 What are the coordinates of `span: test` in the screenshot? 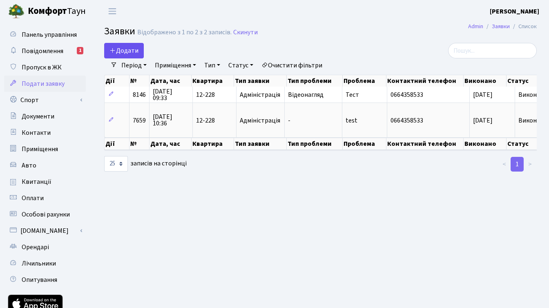 It's located at (364, 121).